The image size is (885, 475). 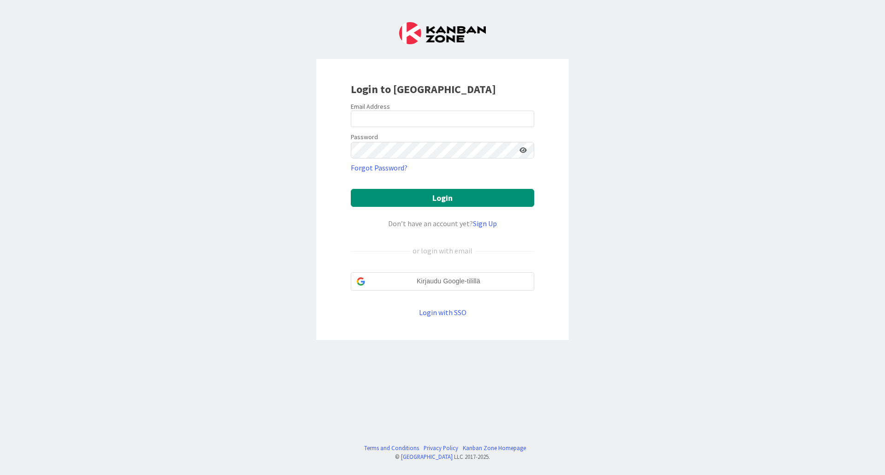 What do you see at coordinates (364, 137) in the screenshot?
I see `label: Password` at bounding box center [364, 137].